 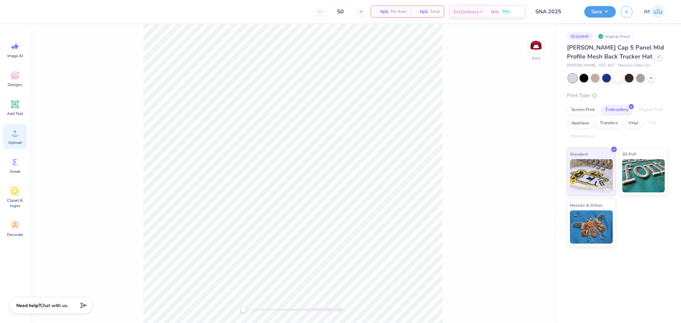 I want to click on span: 3D Puff, so click(x=629, y=154).